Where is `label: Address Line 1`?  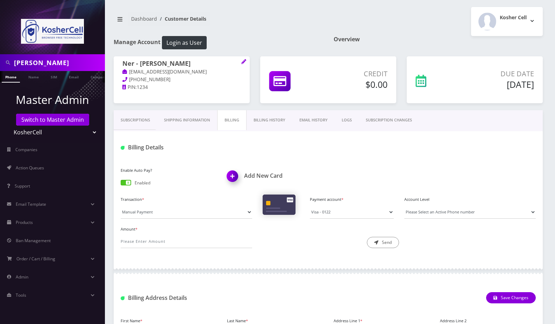 label: Address Line 1 is located at coordinates (348, 320).